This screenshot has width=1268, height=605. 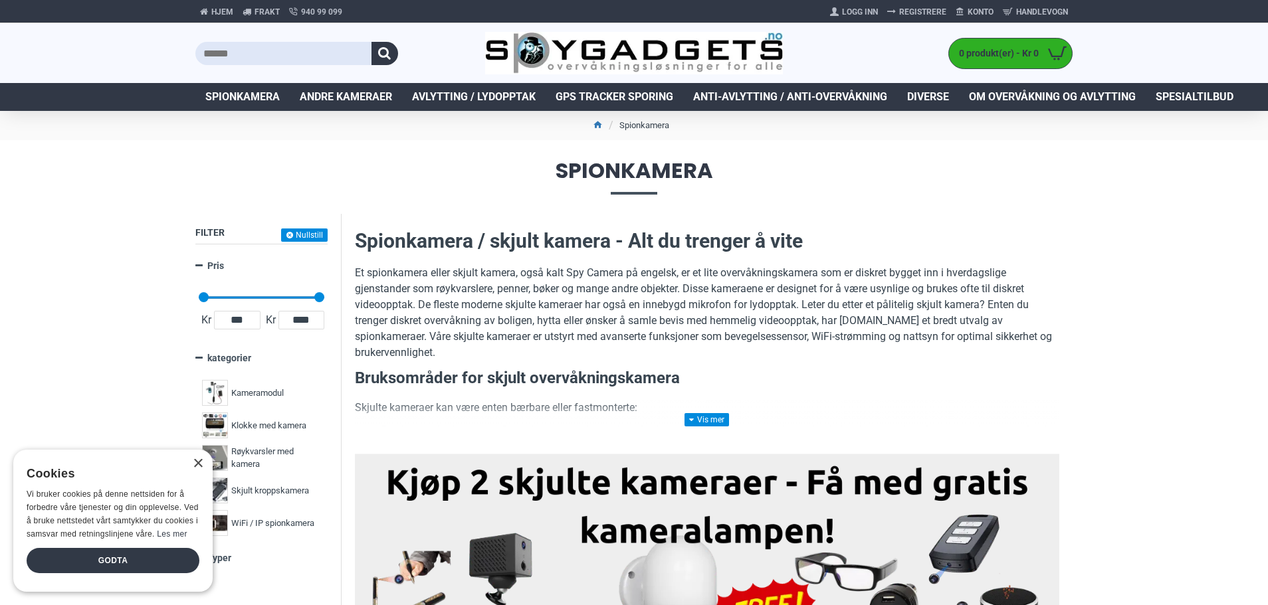 I want to click on p: Et spionkamera eller skjult kamera, også kalt Spy Camera på engelsk, er et lite overvåkningskamer..., so click(x=707, y=313).